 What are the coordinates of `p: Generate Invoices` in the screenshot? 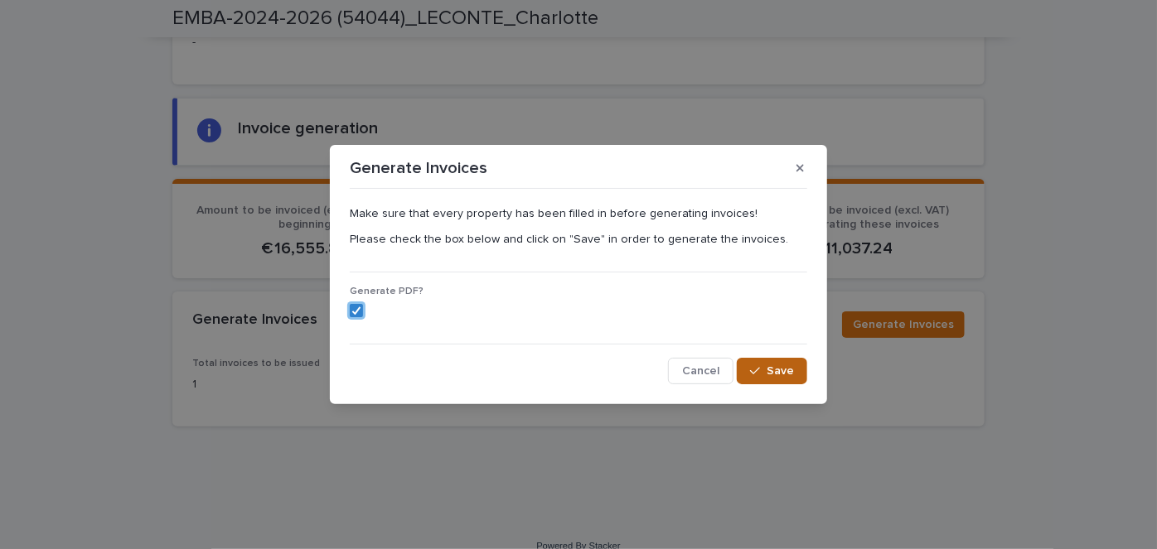 It's located at (418, 168).